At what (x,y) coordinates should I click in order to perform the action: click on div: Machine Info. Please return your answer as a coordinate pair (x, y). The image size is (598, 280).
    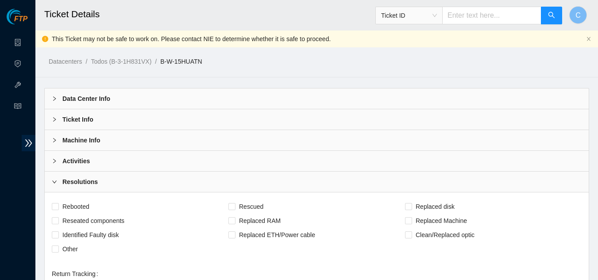
    Looking at the image, I should click on (317, 140).